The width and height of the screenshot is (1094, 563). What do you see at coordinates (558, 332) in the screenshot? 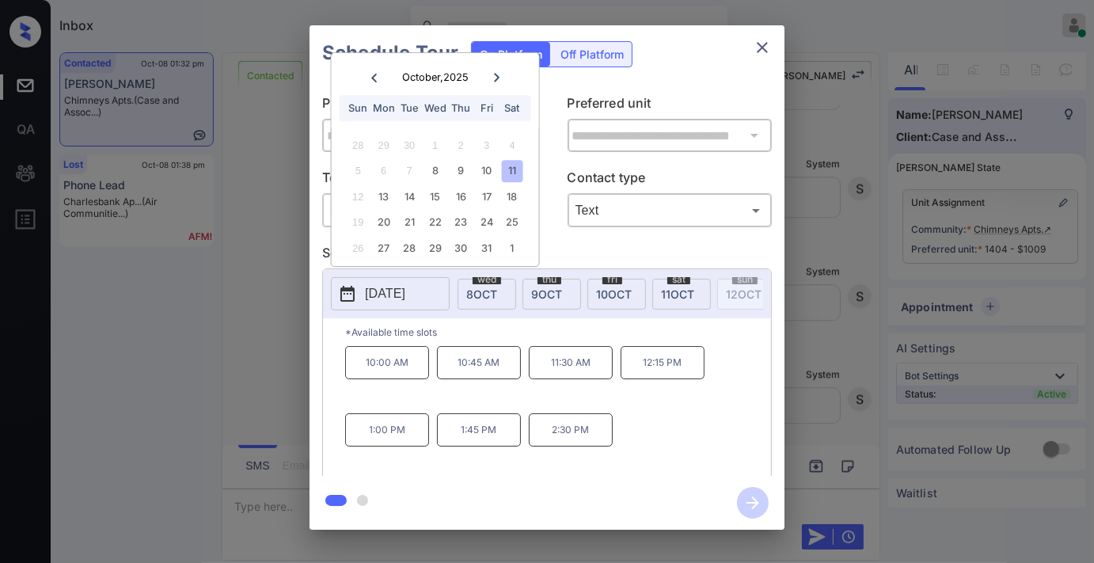
I see `p: *Available time slots` at bounding box center [558, 332].